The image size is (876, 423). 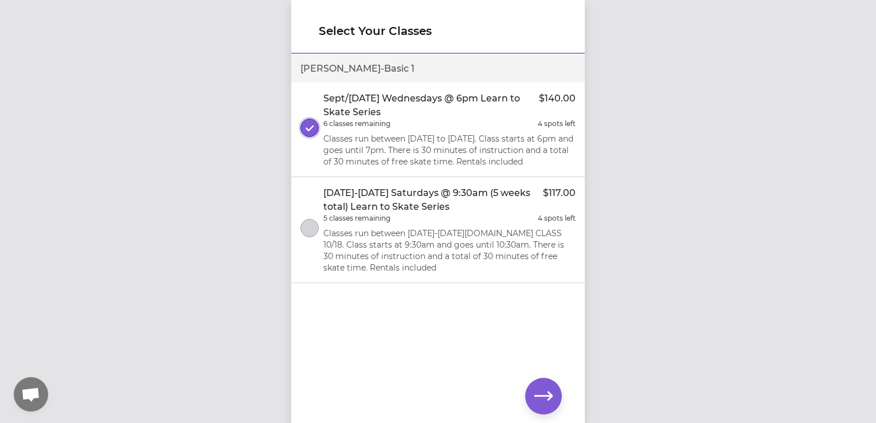 What do you see at coordinates (31, 394) in the screenshot?
I see `a: Open chat` at bounding box center [31, 394].